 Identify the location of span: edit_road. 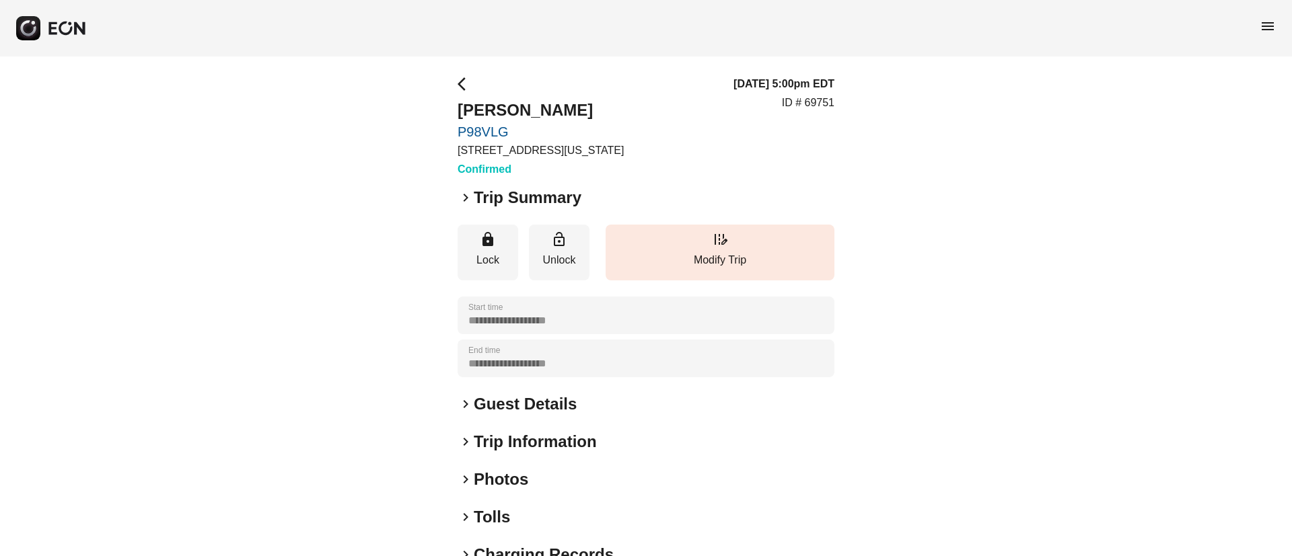
(720, 240).